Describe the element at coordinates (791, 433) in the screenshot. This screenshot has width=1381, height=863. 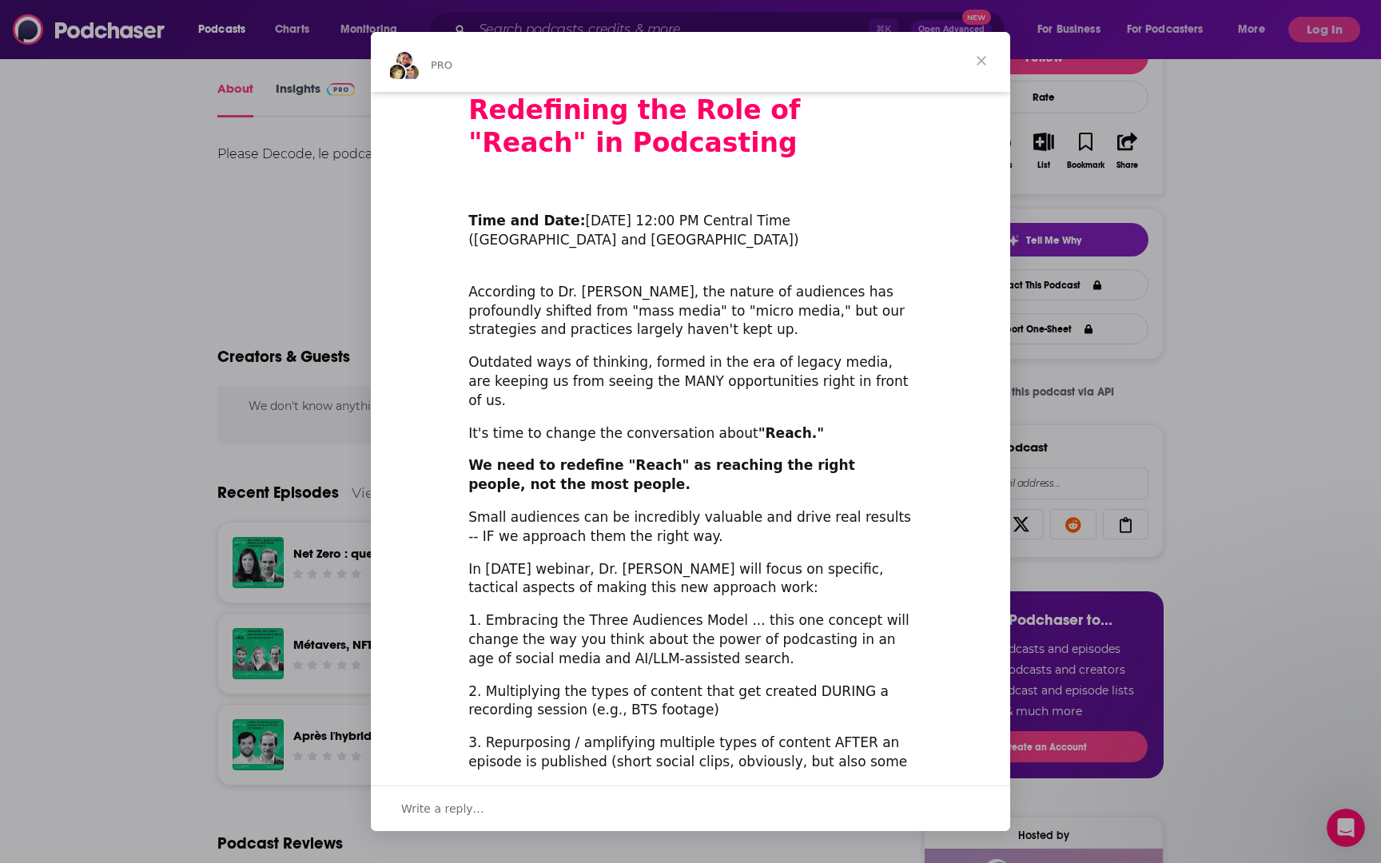
I see `b: "Reach."` at that location.